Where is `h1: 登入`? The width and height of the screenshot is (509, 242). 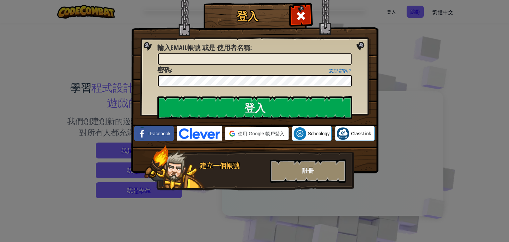 h1: 登入 is located at coordinates (247, 16).